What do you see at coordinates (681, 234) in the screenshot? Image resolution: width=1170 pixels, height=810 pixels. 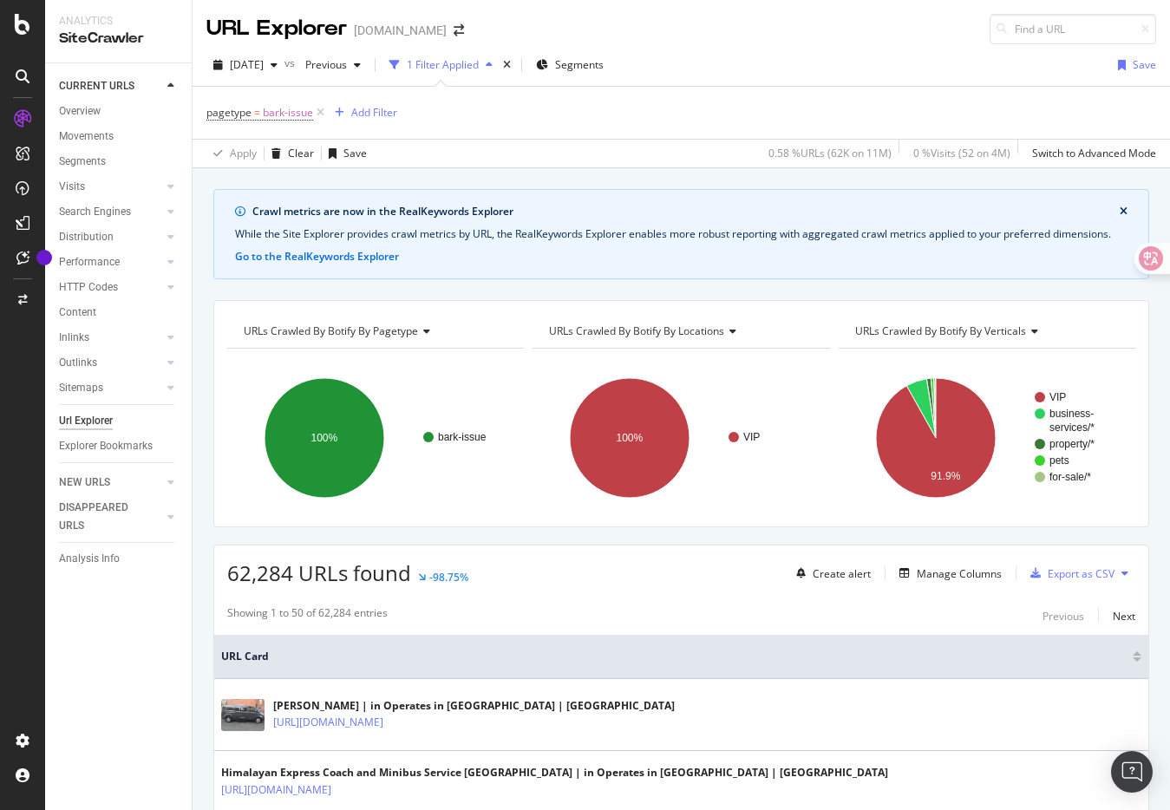 I see `div: info banner` at bounding box center [681, 234].